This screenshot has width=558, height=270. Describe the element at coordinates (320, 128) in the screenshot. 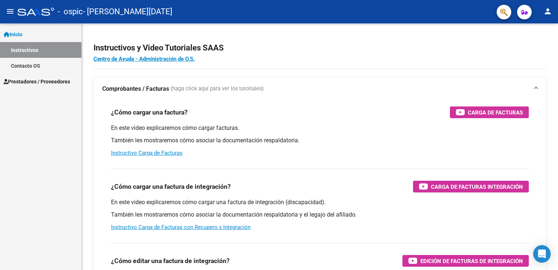

I see `p: En este video explicaremos cómo cargar facturas.` at that location.